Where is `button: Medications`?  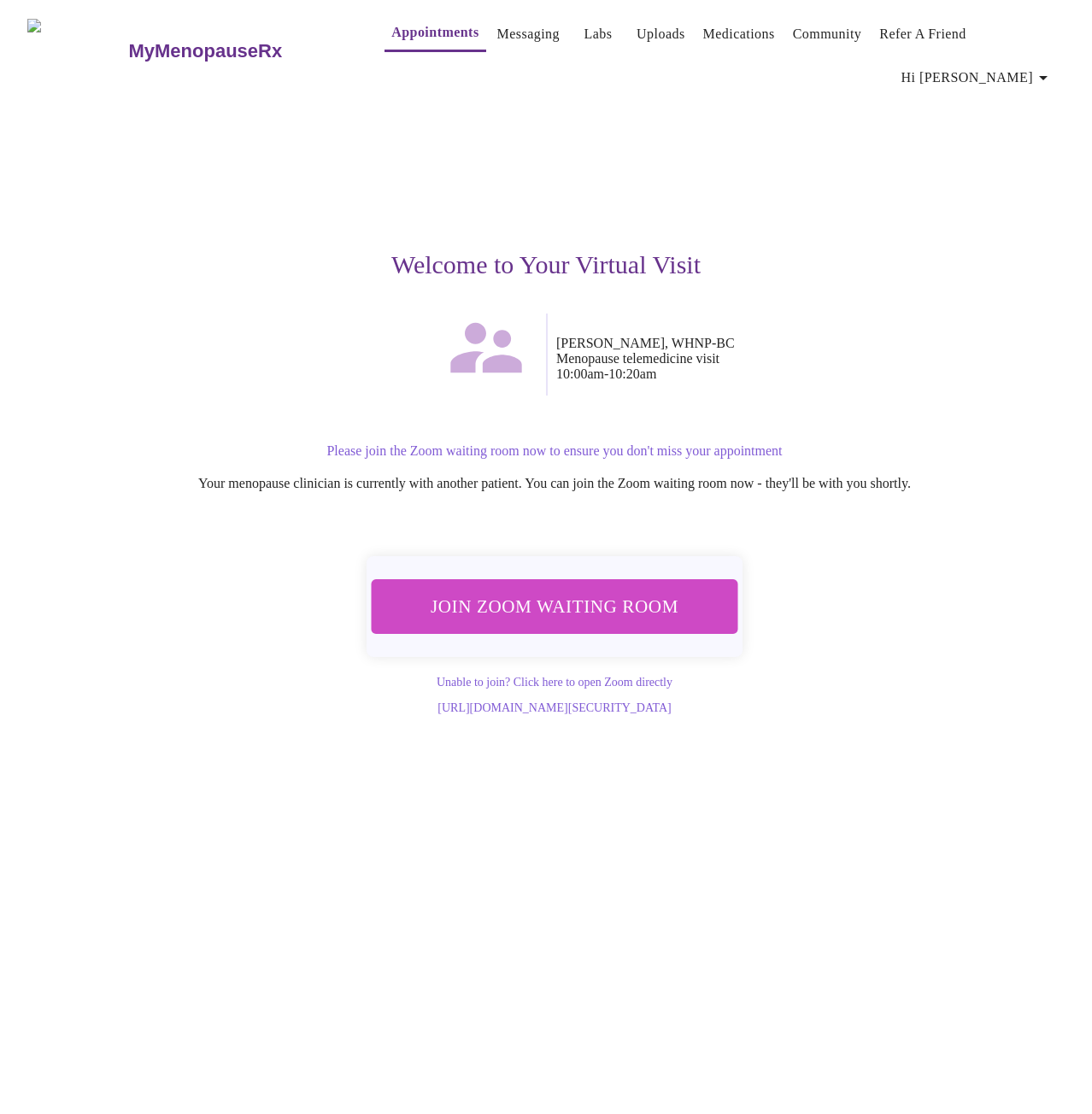 button: Medications is located at coordinates (739, 34).